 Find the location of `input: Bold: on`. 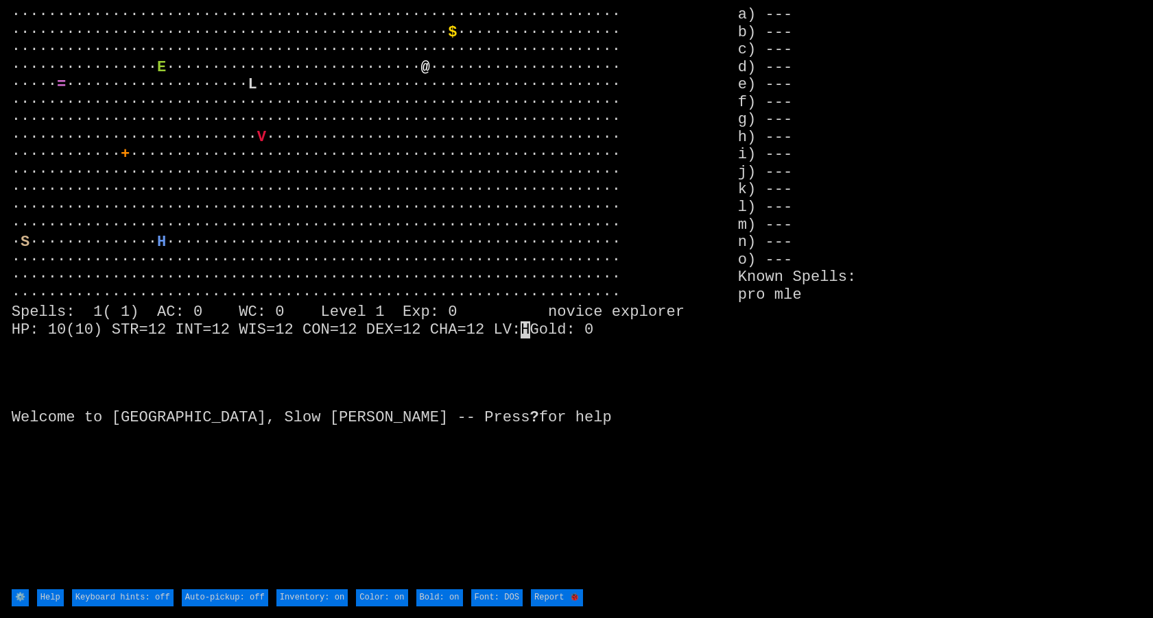

input: Bold: on is located at coordinates (440, 599).